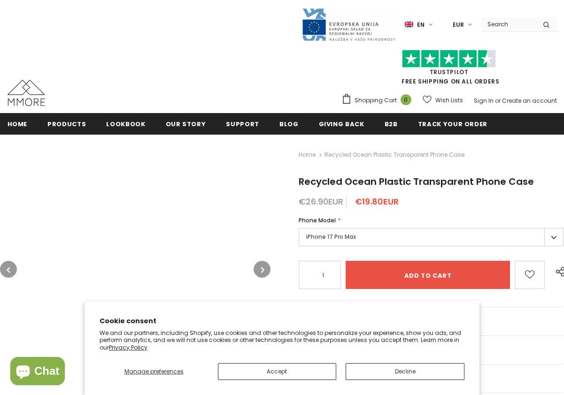 This screenshot has width=564, height=395. Describe the element at coordinates (376, 100) in the screenshot. I see `span: Shopping Cart` at that location.